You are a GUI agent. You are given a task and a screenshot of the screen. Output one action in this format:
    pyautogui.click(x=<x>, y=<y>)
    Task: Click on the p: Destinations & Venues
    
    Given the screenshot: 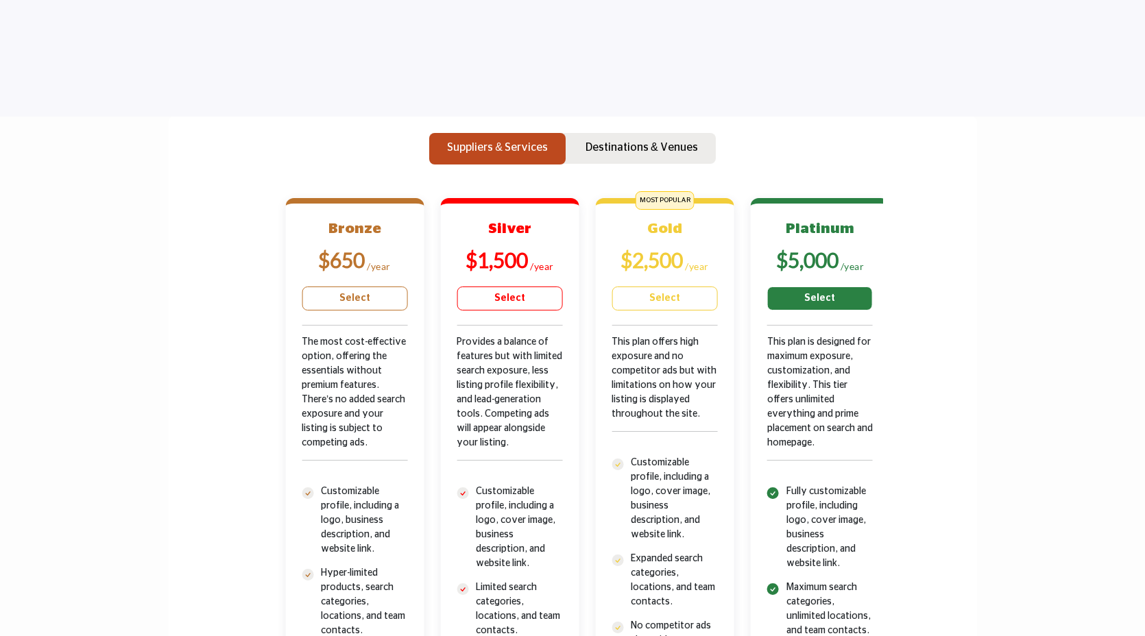 What is the action you would take?
    pyautogui.click(x=642, y=147)
    